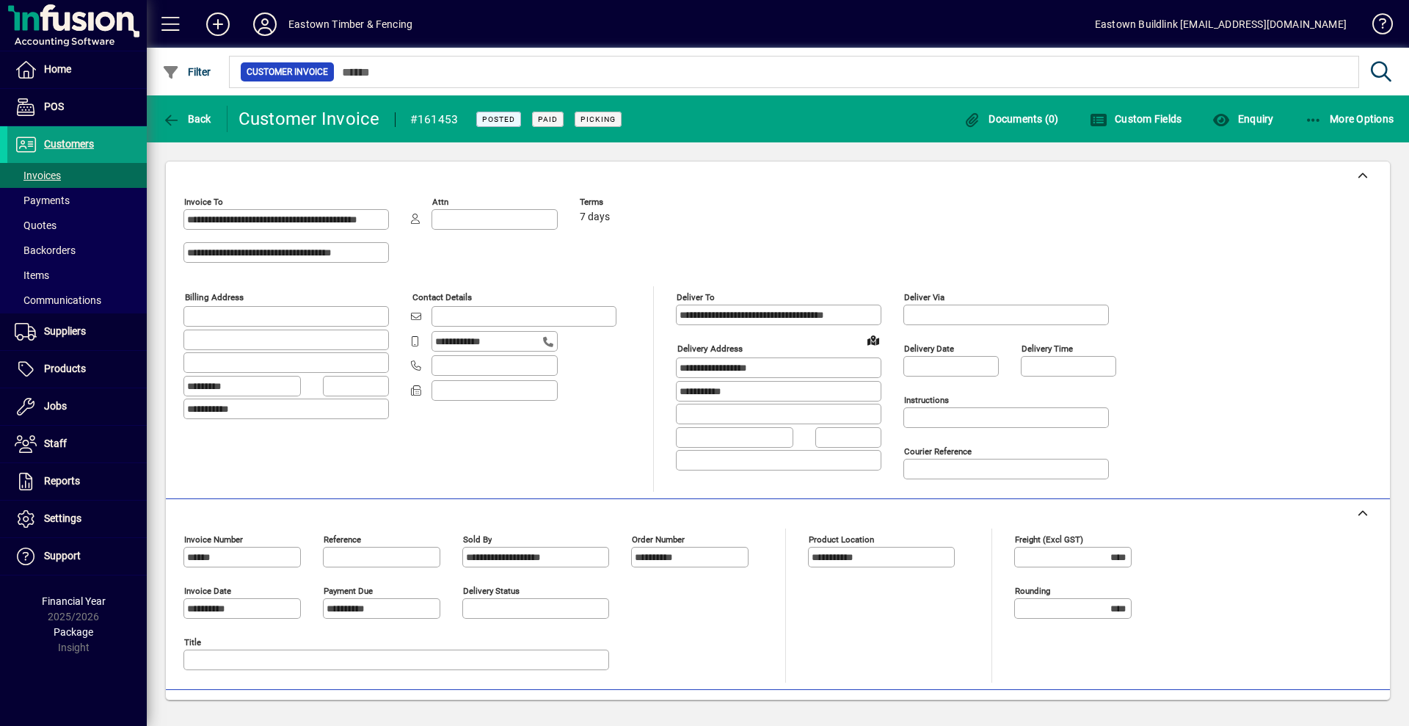 The image size is (1409, 726). I want to click on span: Settings, so click(62, 518).